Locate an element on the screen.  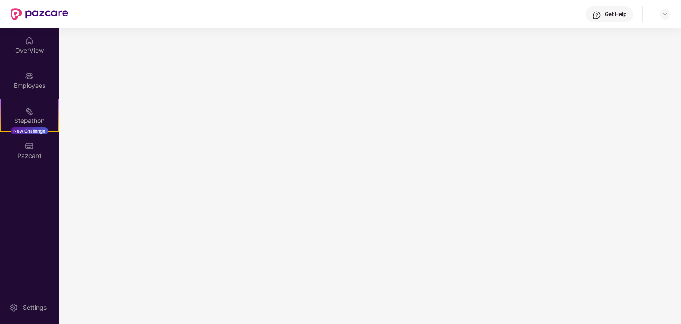
img: svg+xml;base64,PHN2ZyBpZD0iSGVscC0zMngzMiIgeG1sbnM9Imh0dHA6Ly93d3cudzMub3JnLzIwMDAvc3ZnIiB3aWR0aD... is located at coordinates (596, 15).